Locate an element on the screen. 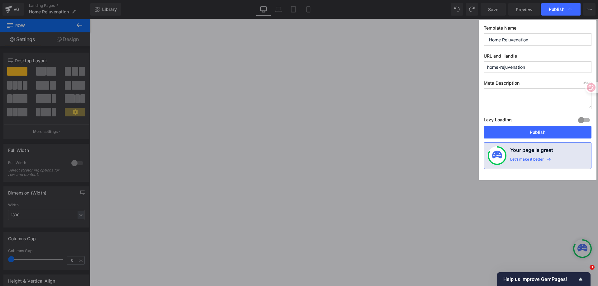  h4: Your page is great is located at coordinates (531, 152).